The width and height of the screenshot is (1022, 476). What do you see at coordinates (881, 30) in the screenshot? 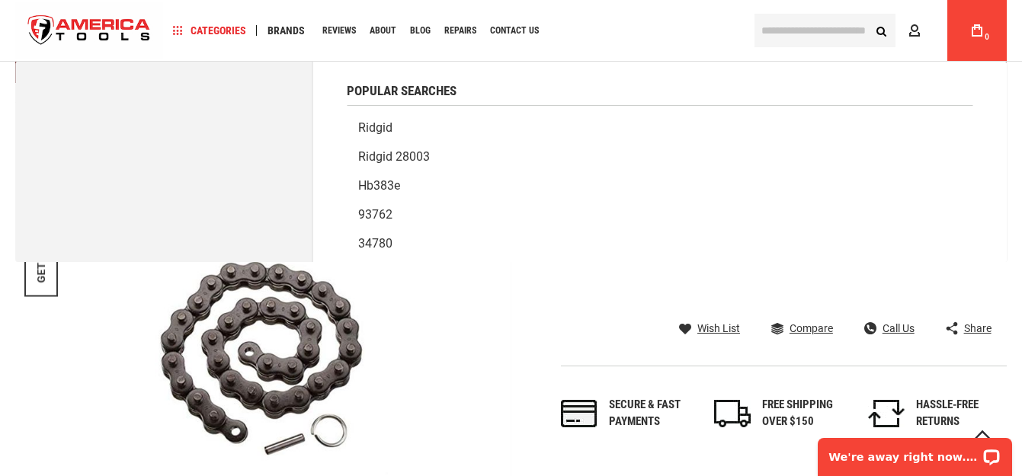
I see `button: Search` at bounding box center [881, 30].